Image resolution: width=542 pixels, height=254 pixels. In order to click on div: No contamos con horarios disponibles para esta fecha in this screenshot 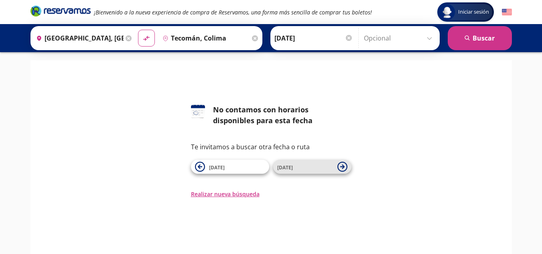, I will do `click(282, 115)`.